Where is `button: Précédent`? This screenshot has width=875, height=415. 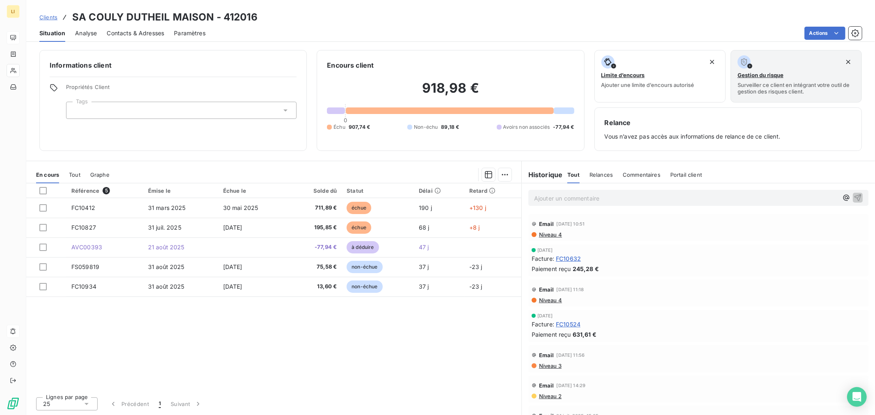 button: Précédent is located at coordinates (129, 404).